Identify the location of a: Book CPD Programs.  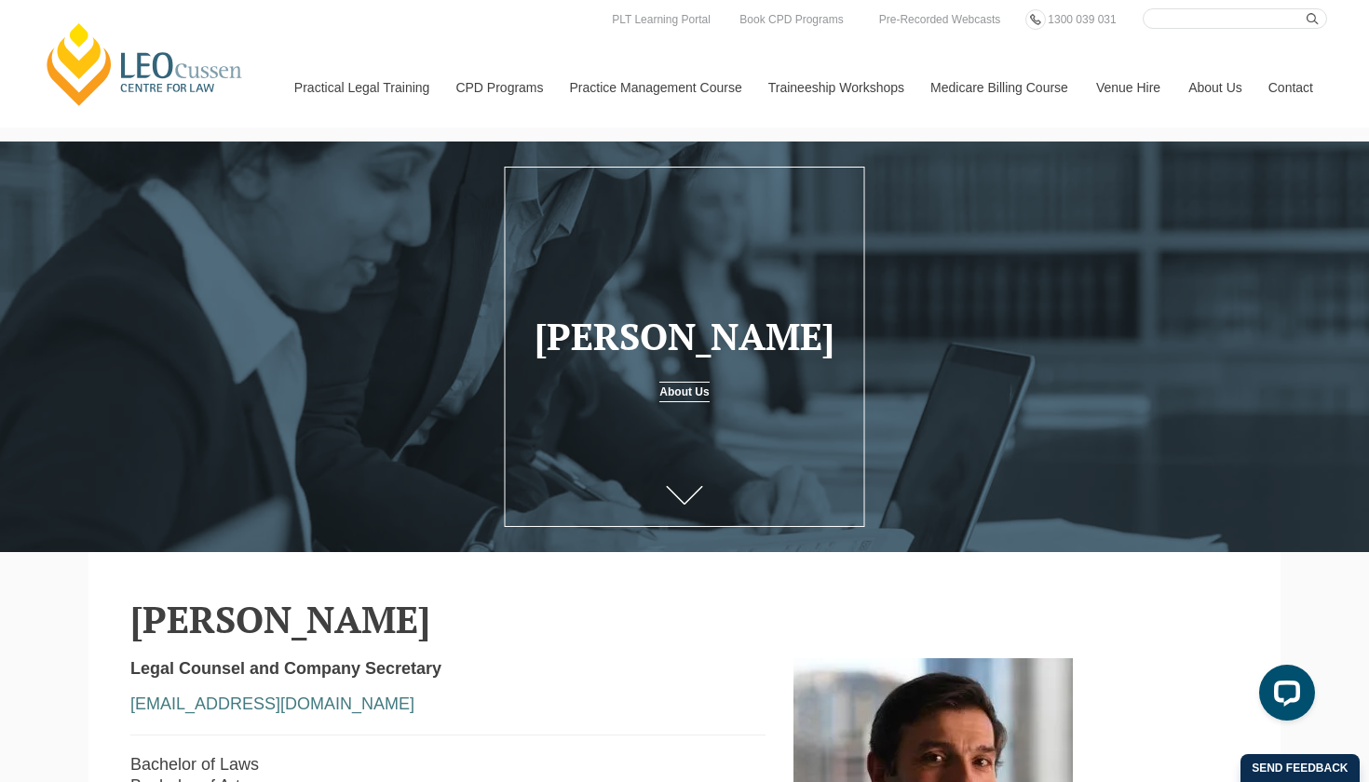
(791, 20).